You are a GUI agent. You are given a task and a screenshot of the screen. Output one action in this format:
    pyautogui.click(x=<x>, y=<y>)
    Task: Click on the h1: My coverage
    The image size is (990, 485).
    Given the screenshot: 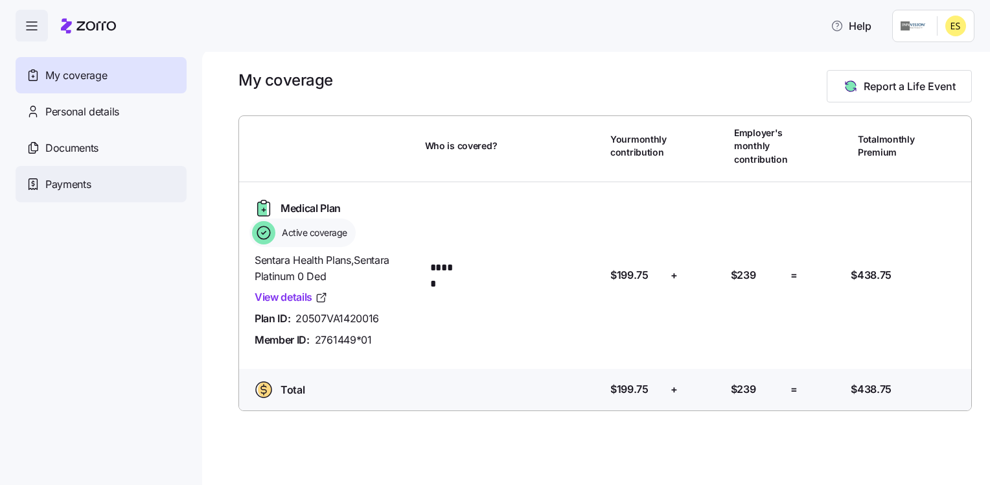 What is the action you would take?
    pyautogui.click(x=286, y=80)
    